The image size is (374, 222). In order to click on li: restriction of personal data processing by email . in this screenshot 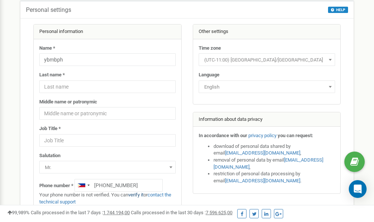, I will do `click(274, 177)`.